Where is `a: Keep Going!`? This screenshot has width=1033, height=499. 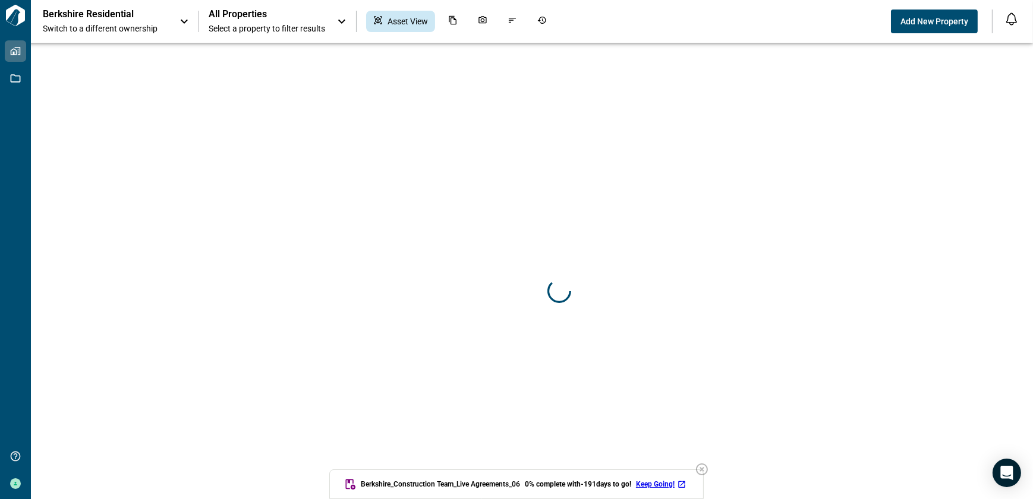
a: Keep Going! is located at coordinates (662, 484).